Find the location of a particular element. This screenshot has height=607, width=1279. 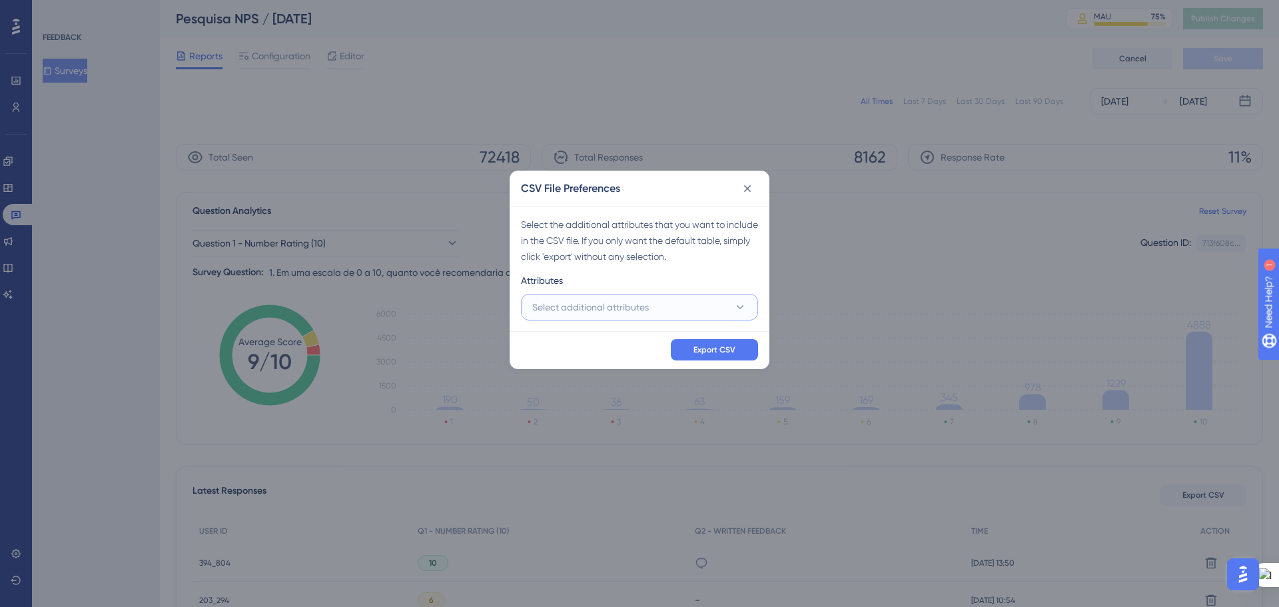

img: launcher-image-alternative-text is located at coordinates (20, 20).